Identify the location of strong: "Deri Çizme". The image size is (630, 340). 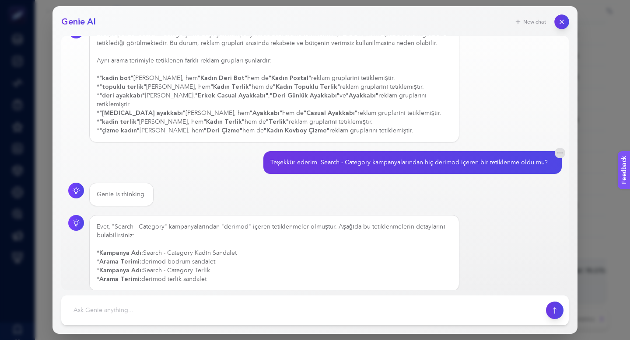
(223, 130).